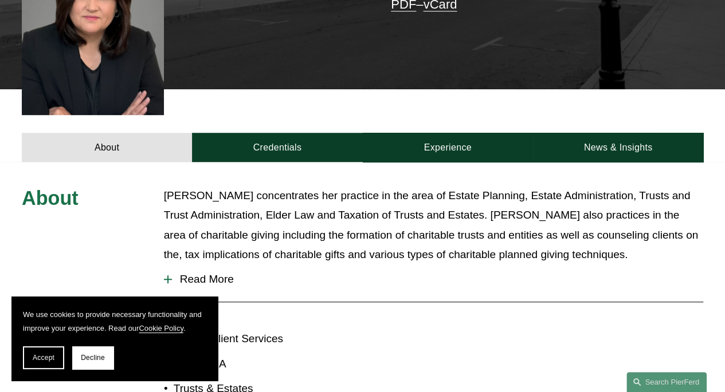 This screenshot has height=392, width=725. Describe the element at coordinates (268, 364) in the screenshot. I see `p: Tax/ERISA` at that location.